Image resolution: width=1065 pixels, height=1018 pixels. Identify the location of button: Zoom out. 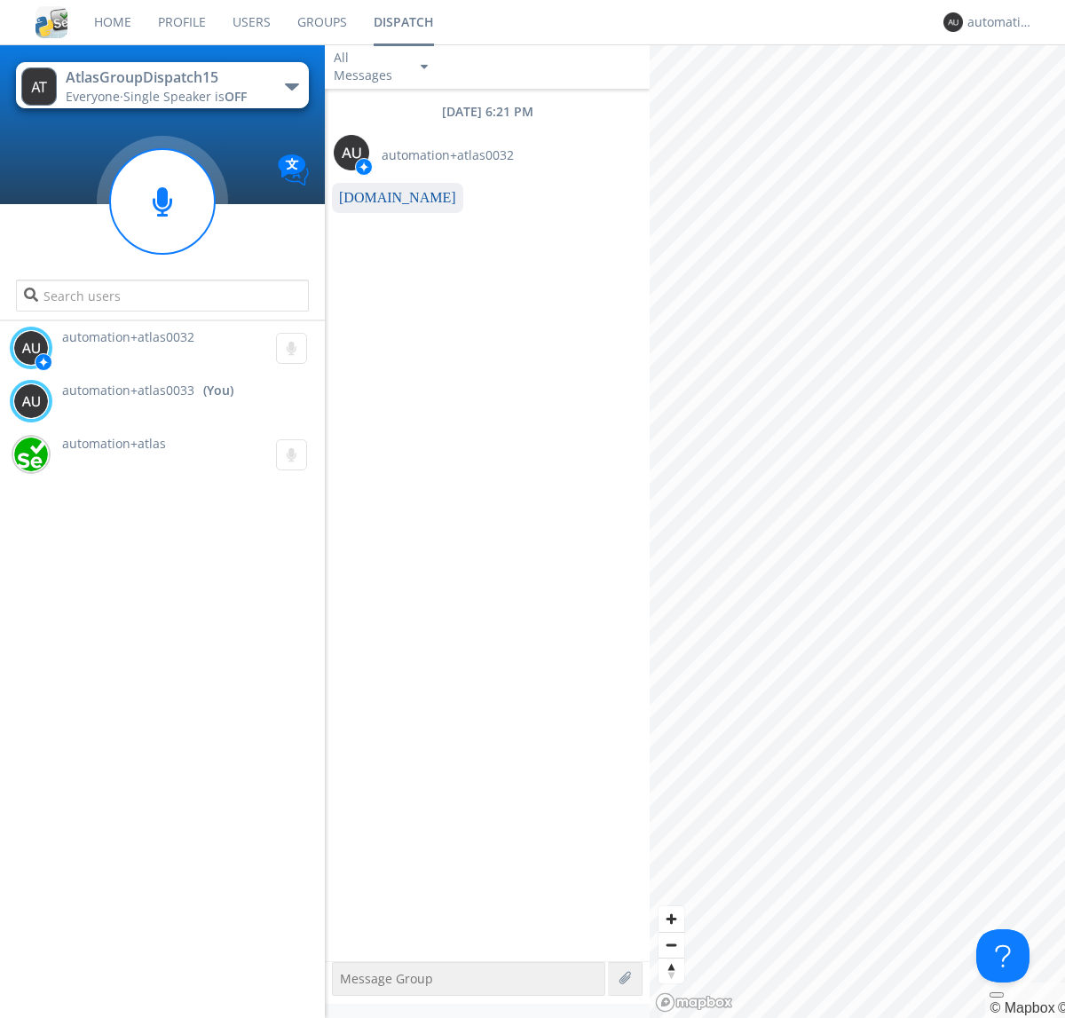
(671, 945).